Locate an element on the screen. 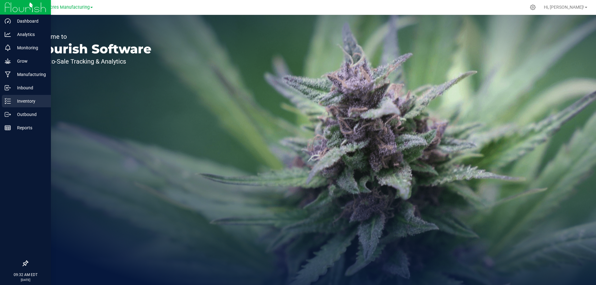 This screenshot has width=596, height=285. p: Reports is located at coordinates (30, 128).